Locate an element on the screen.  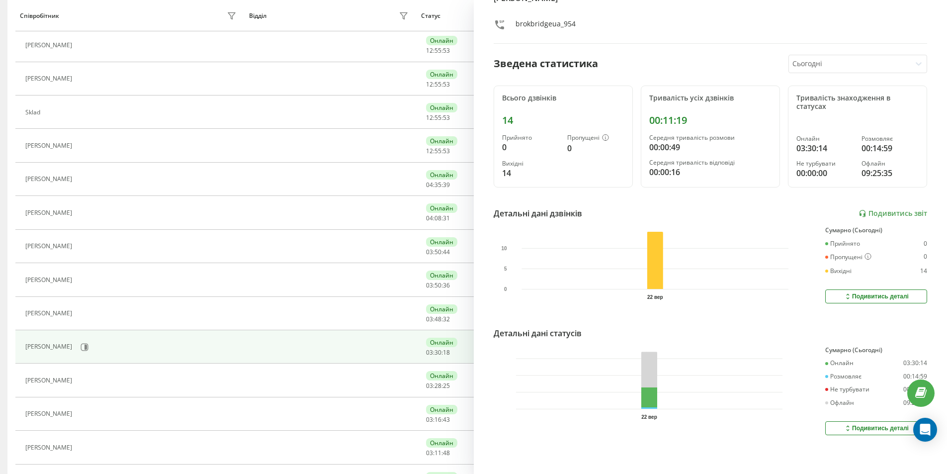
span: 08 is located at coordinates (438, 218).